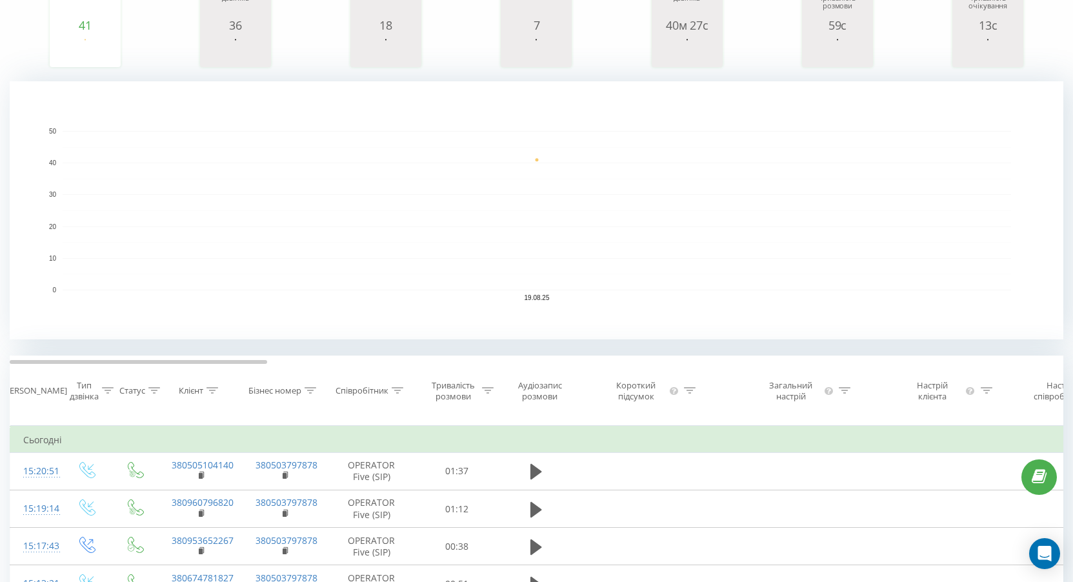  What do you see at coordinates (203, 540) in the screenshot?
I see `a: 380953652267` at bounding box center [203, 540].